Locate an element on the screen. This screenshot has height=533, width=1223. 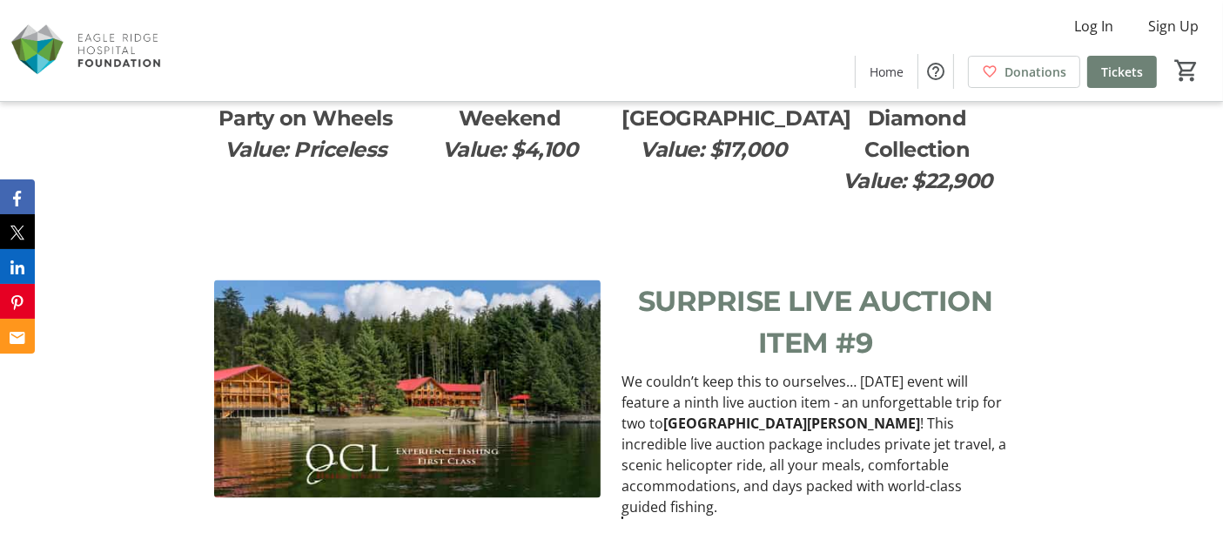
button: Cart is located at coordinates (1186, 70).